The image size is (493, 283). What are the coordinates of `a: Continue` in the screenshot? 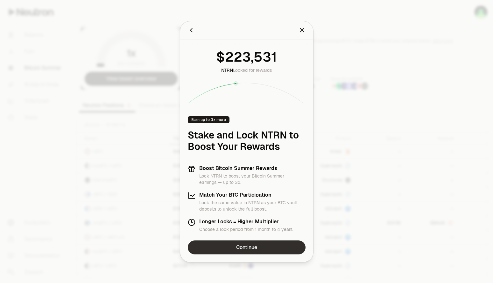 It's located at (247, 248).